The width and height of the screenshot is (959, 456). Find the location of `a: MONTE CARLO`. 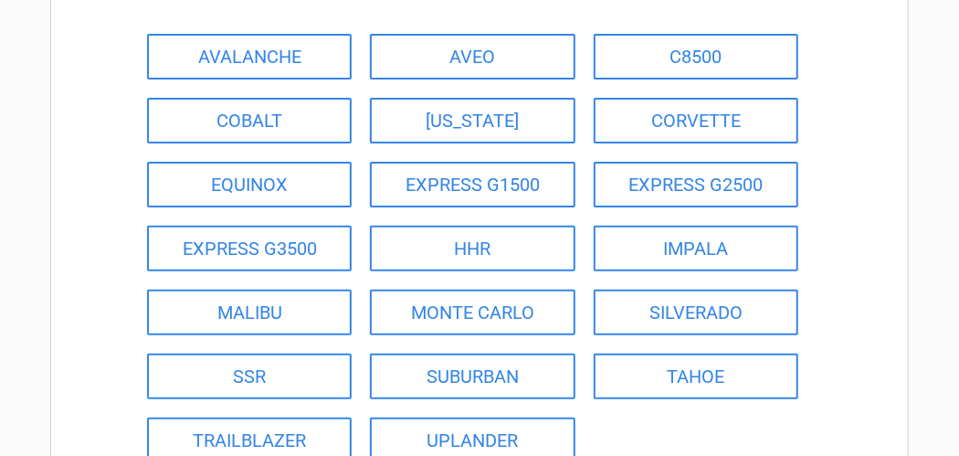

a: MONTE CARLO is located at coordinates (472, 312).